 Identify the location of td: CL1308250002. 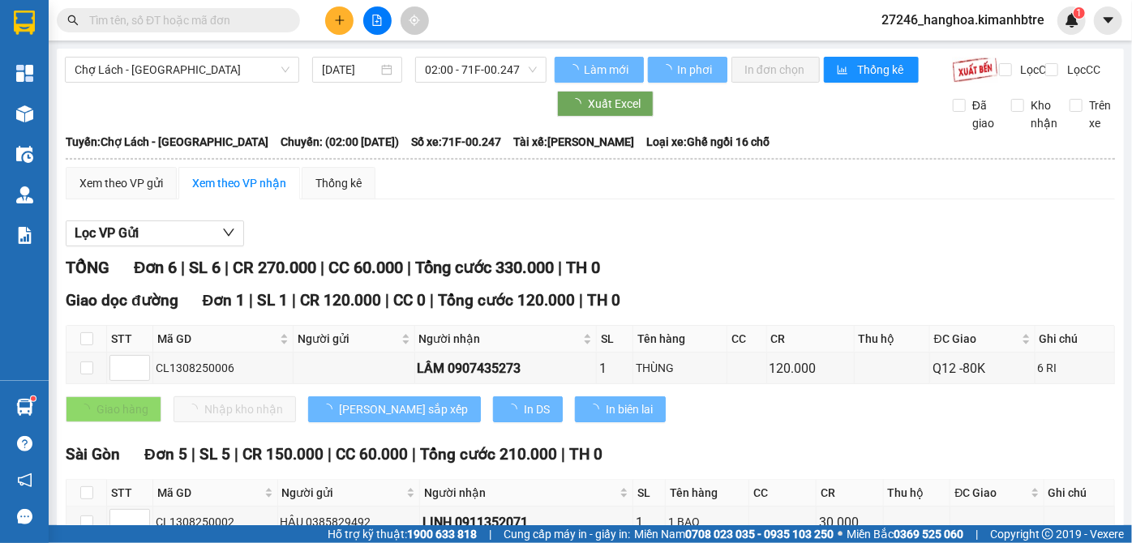
(216, 522).